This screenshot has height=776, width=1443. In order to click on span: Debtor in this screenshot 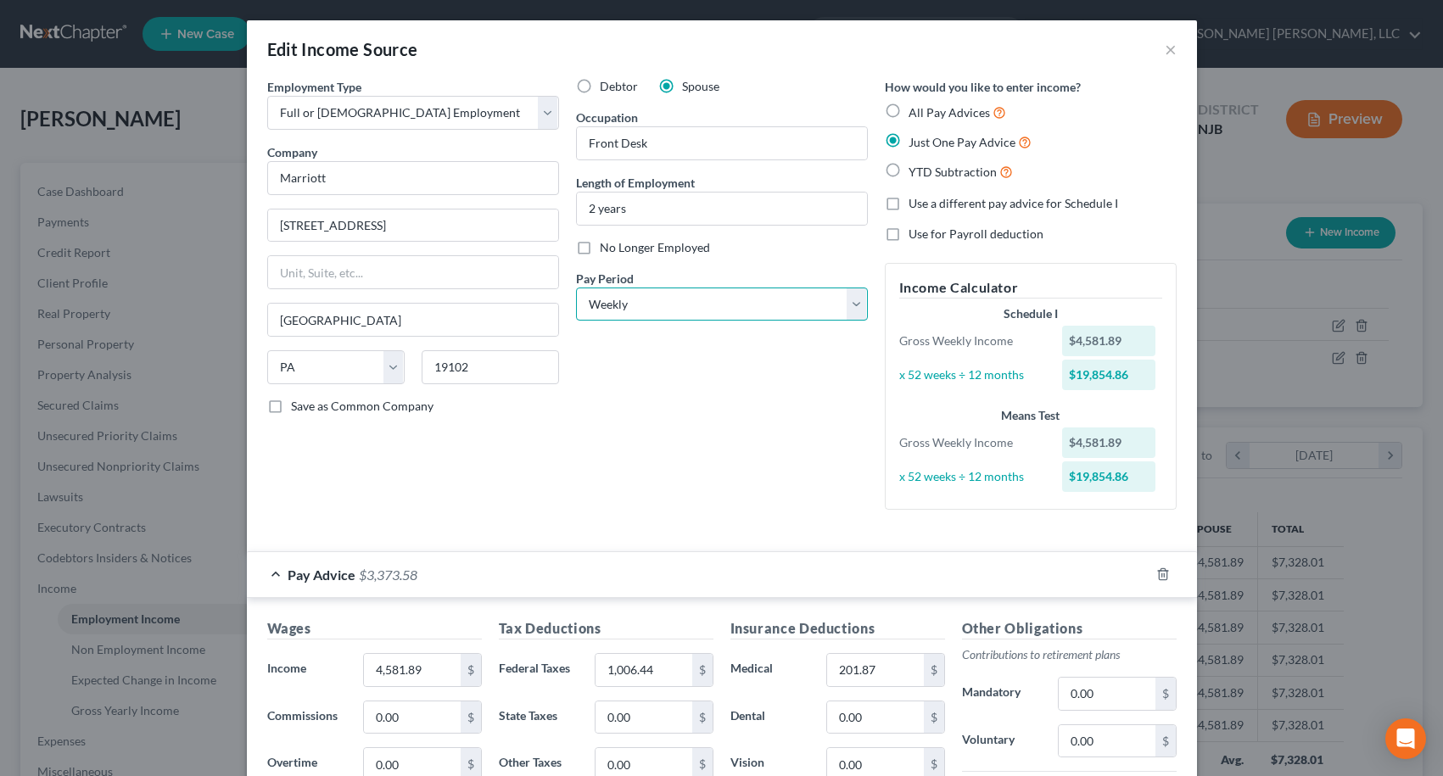, I will do `click(619, 86)`.